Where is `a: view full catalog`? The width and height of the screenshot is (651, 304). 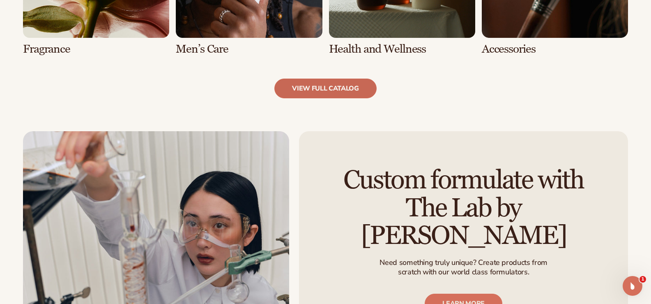
a: view full catalog is located at coordinates (325, 88).